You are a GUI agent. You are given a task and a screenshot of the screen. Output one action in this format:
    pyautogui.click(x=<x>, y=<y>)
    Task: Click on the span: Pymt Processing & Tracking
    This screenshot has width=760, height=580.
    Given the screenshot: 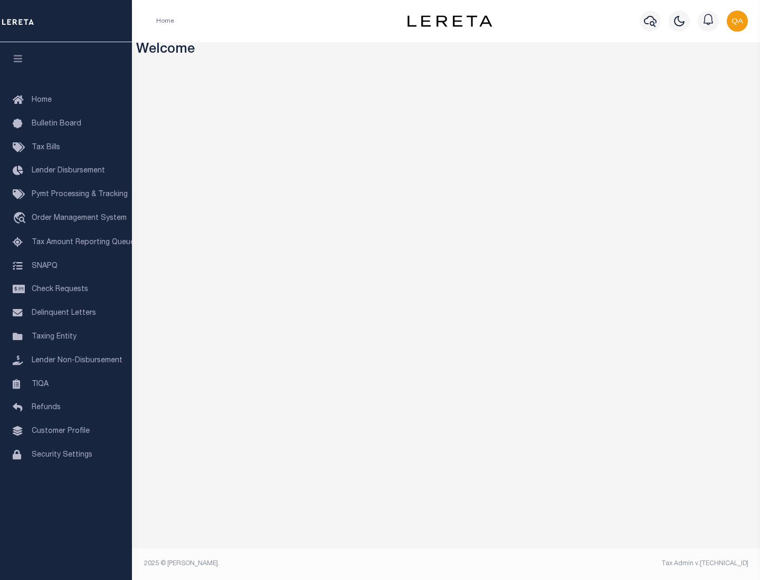 What is the action you would take?
    pyautogui.click(x=80, y=195)
    